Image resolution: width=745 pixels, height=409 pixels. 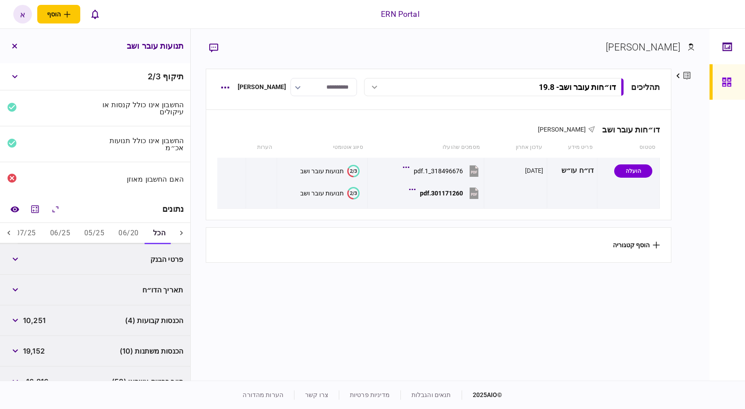 What do you see at coordinates (25, 234) in the screenshot?
I see `button: 07/25` at bounding box center [25, 234].